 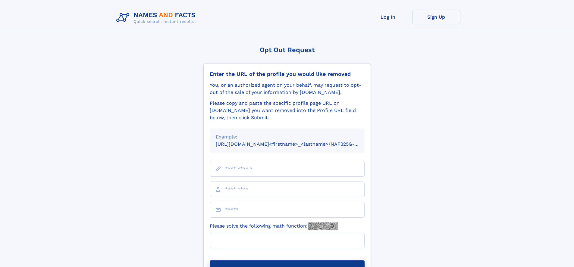 What do you see at coordinates (287, 50) in the screenshot?
I see `div: Opt Out Request` at bounding box center [287, 50].